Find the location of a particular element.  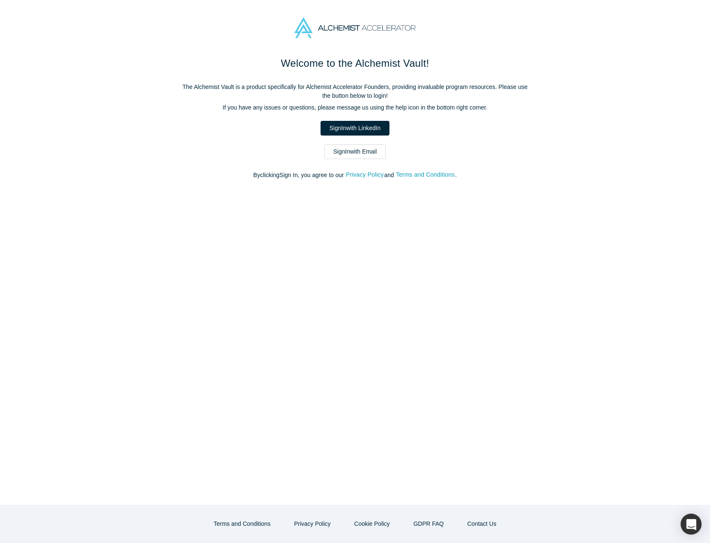

button: Contact Us is located at coordinates (481, 524).